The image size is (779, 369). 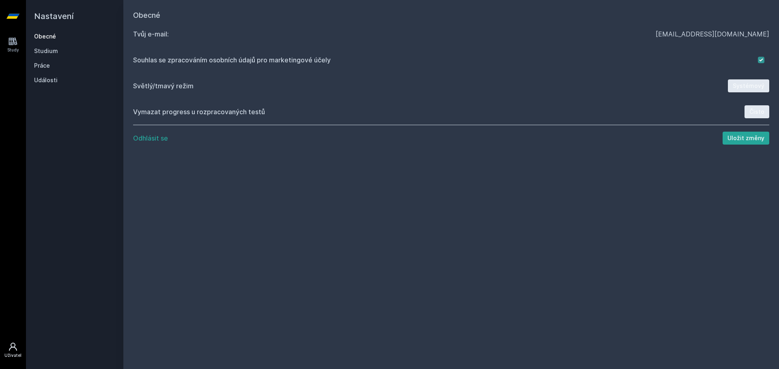 I want to click on button: Systémový, so click(x=748, y=86).